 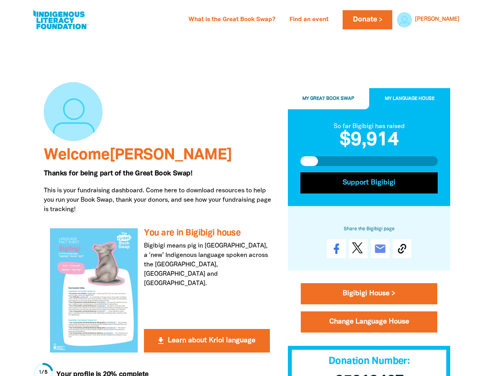 What do you see at coordinates (410, 99) in the screenshot?
I see `span: My Language House` at bounding box center [410, 99].